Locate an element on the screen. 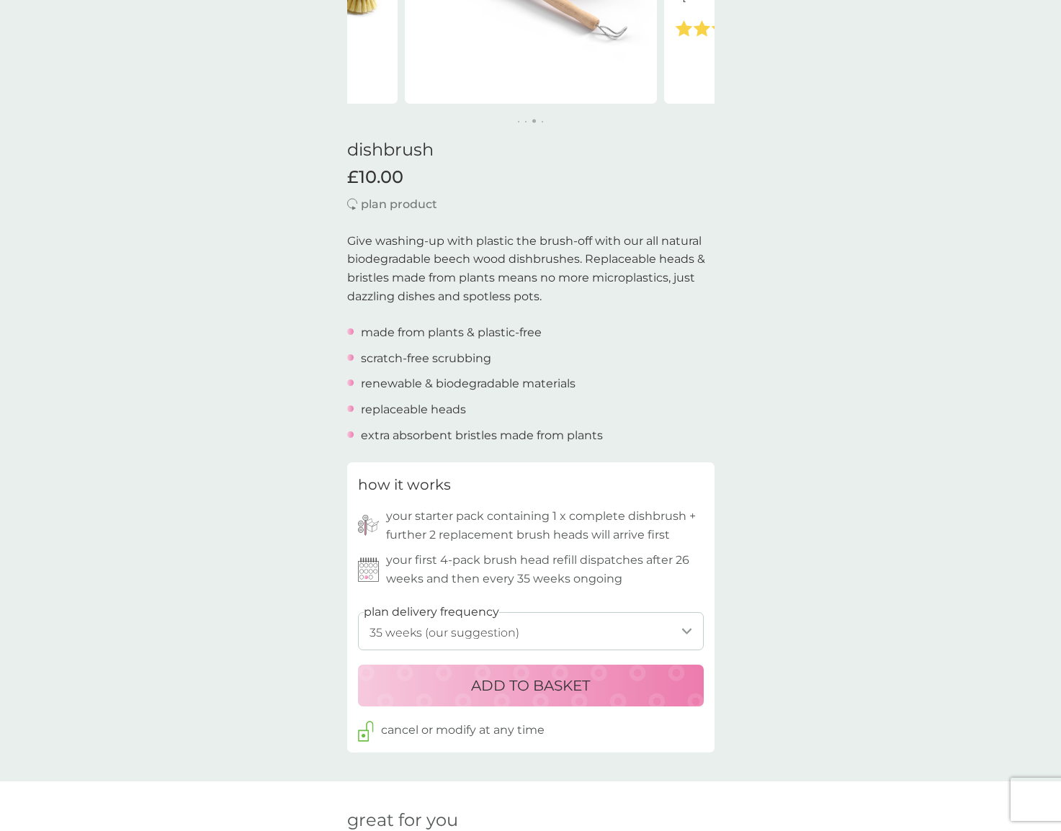  h3: how it works is located at coordinates (404, 485).